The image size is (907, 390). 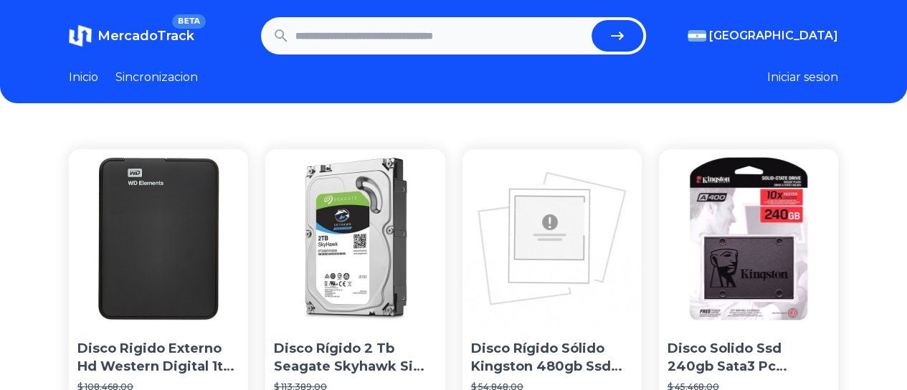 I want to click on p: Disco Rigido Externo Hd Western Digital 1tb Usb 3.0 Win/mac, so click(x=158, y=358).